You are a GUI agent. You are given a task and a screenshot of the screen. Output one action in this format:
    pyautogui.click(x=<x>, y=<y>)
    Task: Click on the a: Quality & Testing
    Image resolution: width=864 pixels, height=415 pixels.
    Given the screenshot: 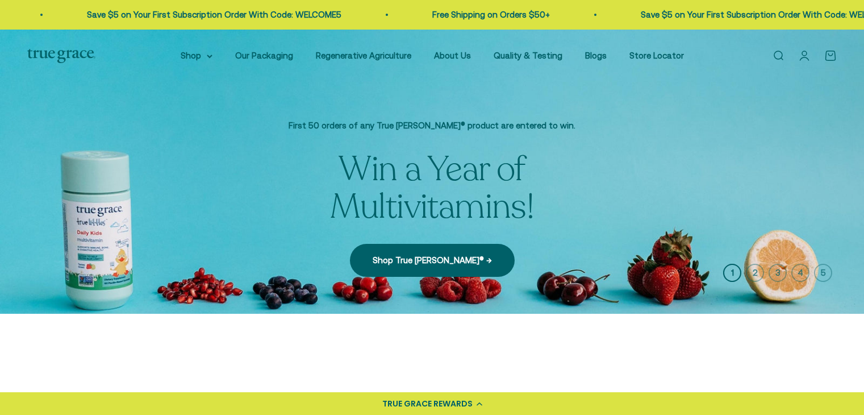 What is the action you would take?
    pyautogui.click(x=528, y=55)
    